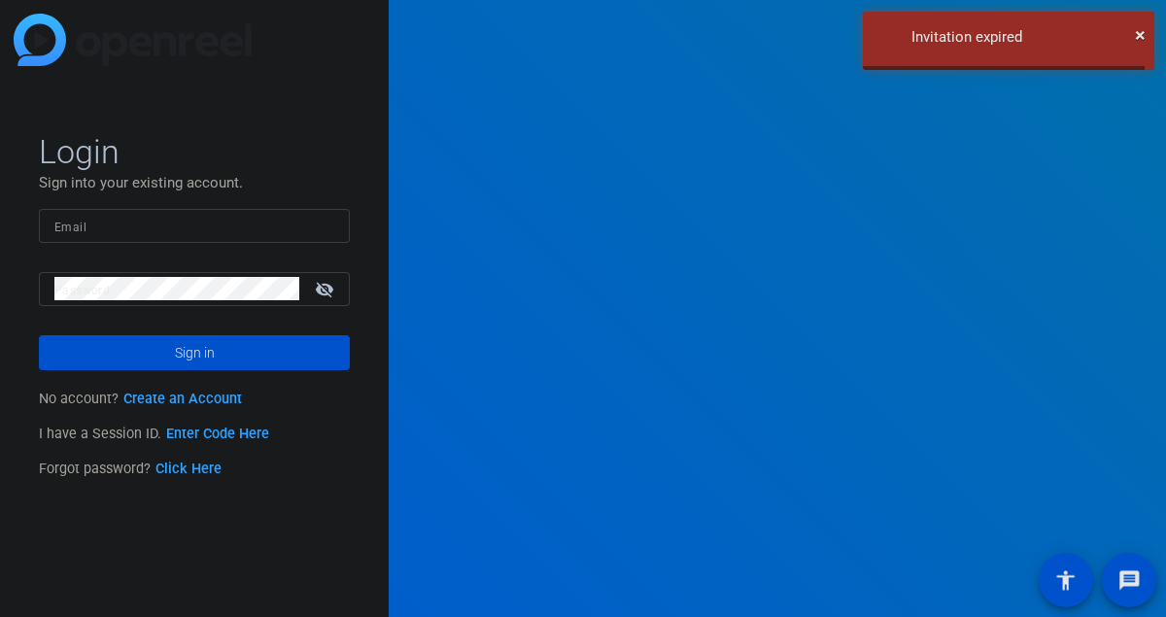  I want to click on mat-label: Email, so click(70, 227).